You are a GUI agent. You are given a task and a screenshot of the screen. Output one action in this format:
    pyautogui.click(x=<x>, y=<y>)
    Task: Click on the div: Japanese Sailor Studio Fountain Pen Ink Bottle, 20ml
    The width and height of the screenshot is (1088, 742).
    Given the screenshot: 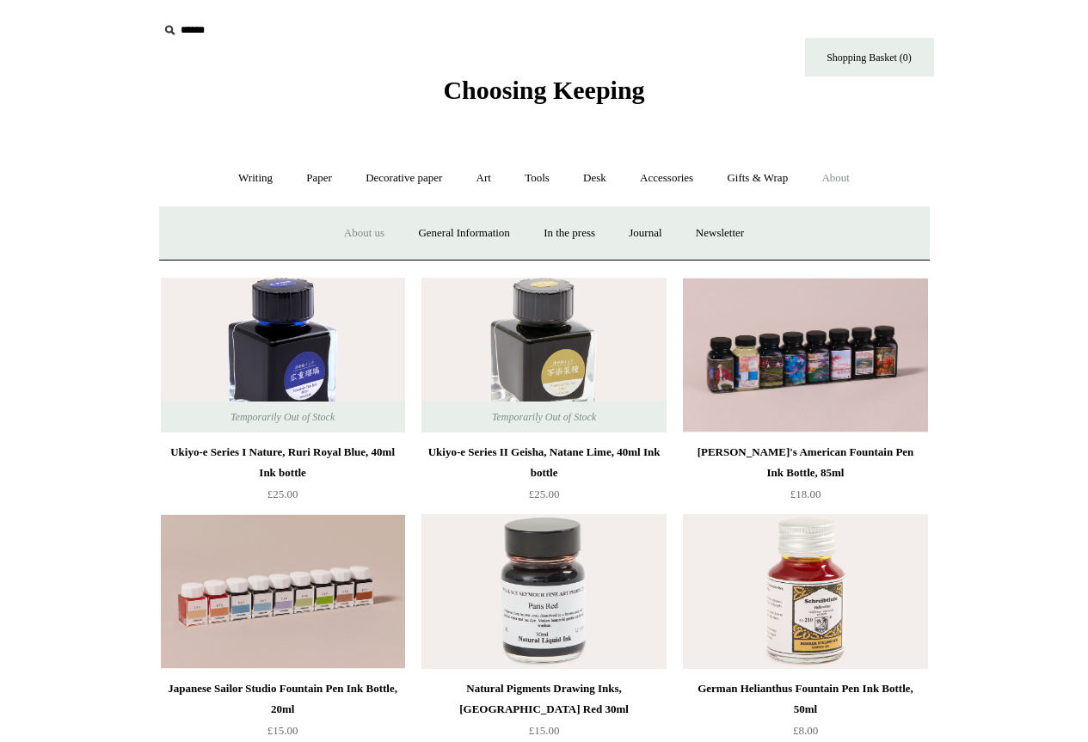 What is the action you would take?
    pyautogui.click(x=283, y=699)
    